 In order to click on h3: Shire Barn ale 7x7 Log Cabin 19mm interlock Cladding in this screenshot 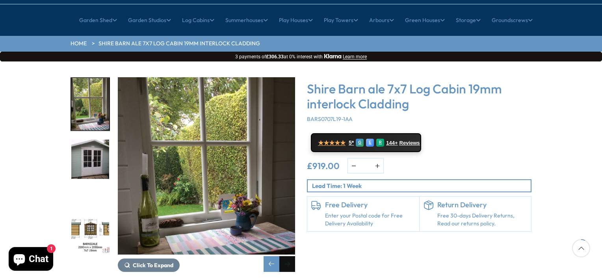, I will do `click(419, 96)`.